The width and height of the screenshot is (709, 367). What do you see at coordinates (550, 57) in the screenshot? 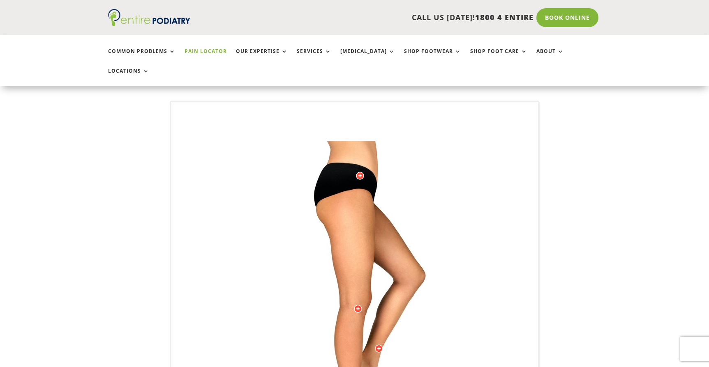
I see `a: About` at bounding box center [550, 57].